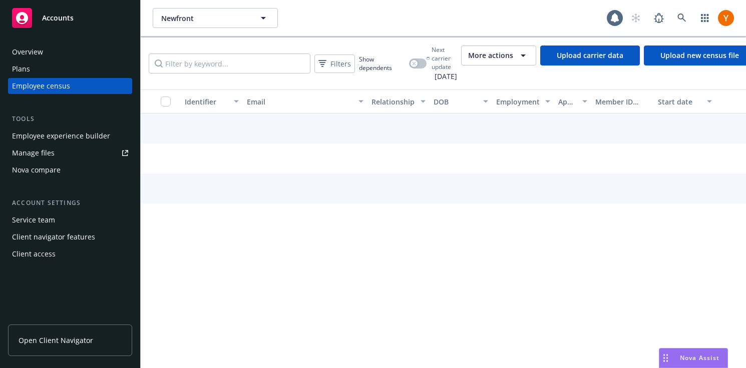 The height and width of the screenshot is (368, 746). I want to click on a: Accounts, so click(70, 18).